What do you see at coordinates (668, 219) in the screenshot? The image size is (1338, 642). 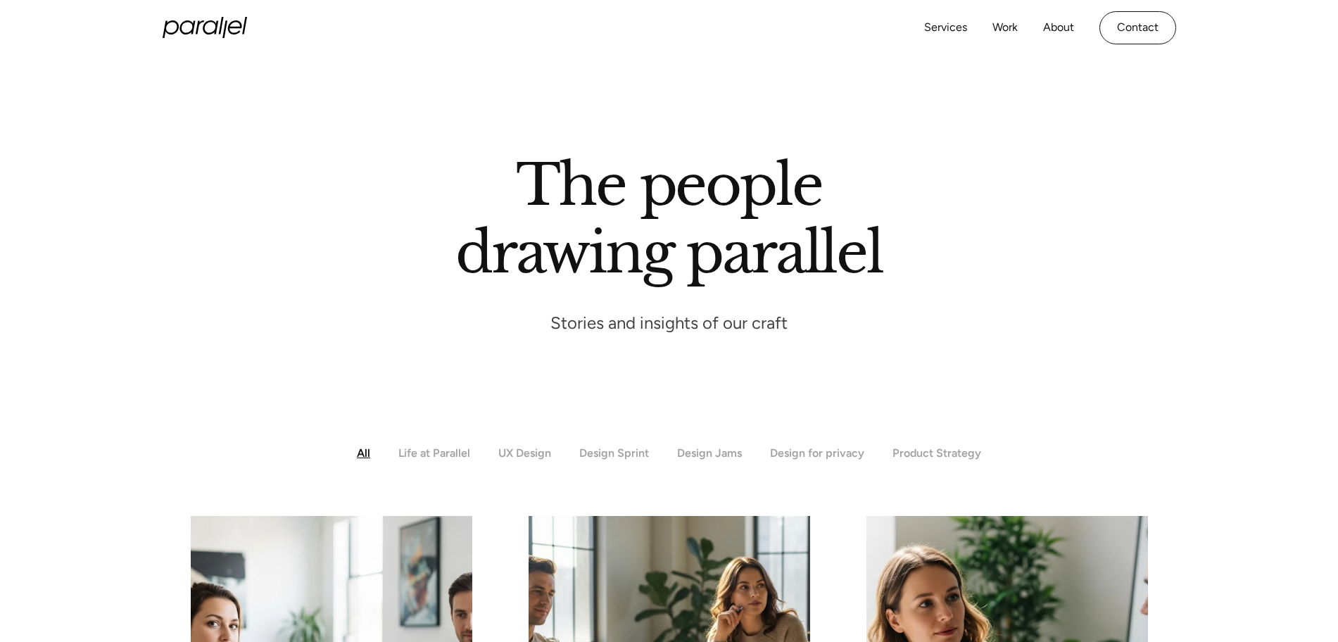 I see `h1: The people drawing parallel` at bounding box center [668, 219].